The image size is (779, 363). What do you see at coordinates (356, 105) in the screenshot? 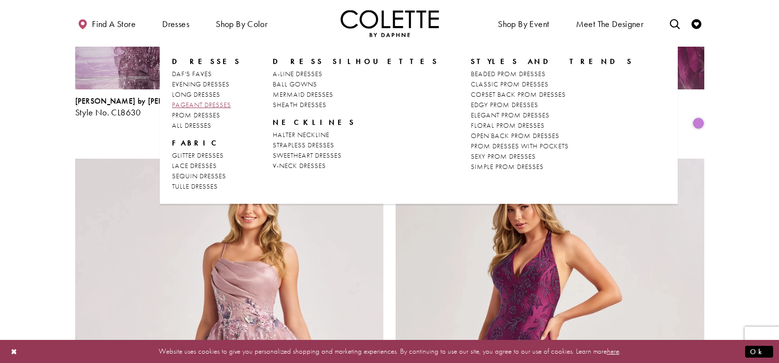
I see `a: SHEATH DRESSES` at bounding box center [356, 105].